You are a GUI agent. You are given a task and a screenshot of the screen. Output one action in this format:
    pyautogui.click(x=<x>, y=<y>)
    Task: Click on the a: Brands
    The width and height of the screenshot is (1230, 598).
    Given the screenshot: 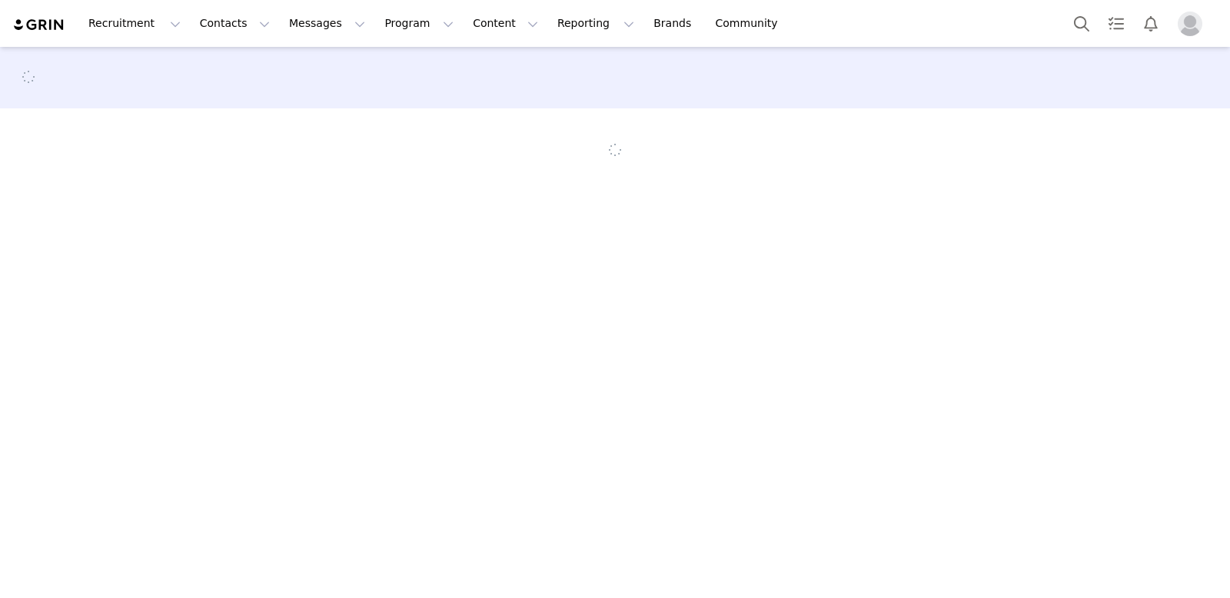 What is the action you would take?
    pyautogui.click(x=674, y=23)
    